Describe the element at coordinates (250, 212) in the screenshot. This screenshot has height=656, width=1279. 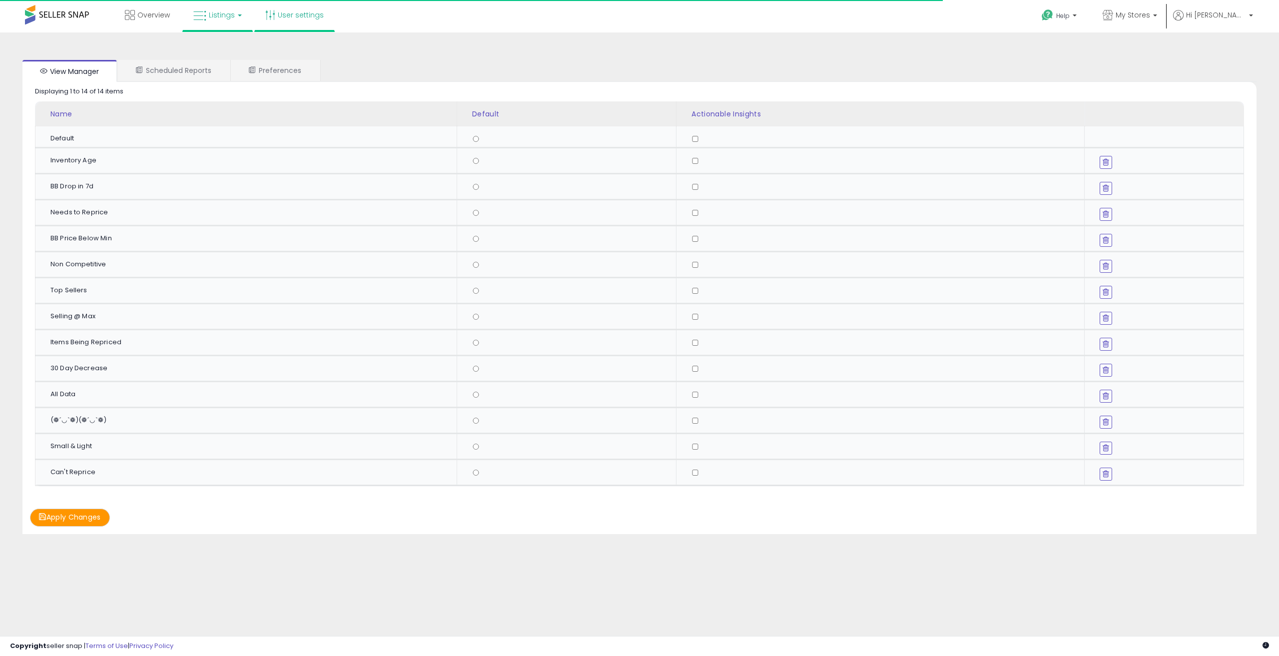
I see `div: Needs to Reprice` at that location.